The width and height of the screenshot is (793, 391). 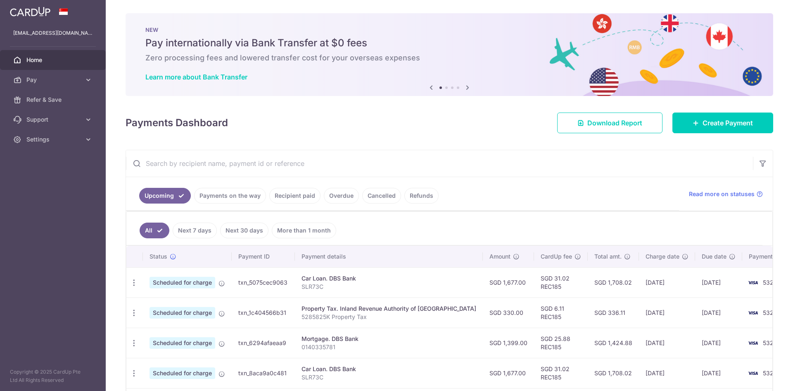 I want to click on p: NEW, so click(x=450, y=30).